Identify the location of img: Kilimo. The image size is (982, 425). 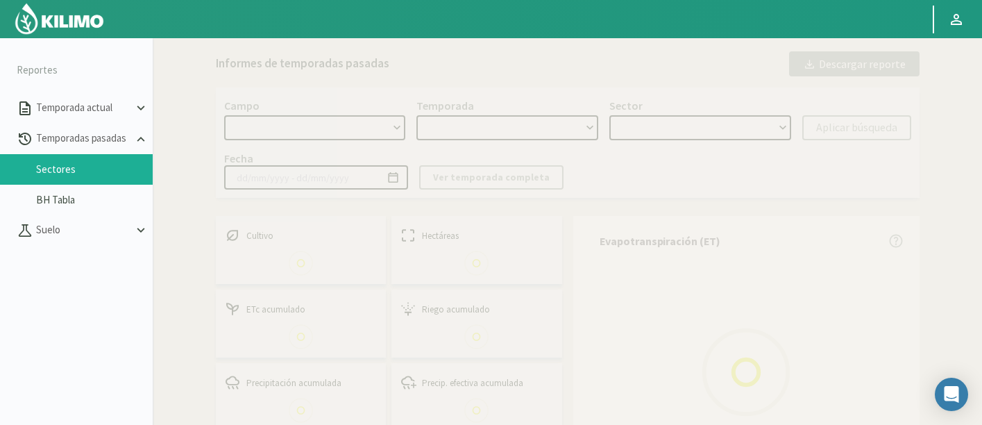
(59, 19).